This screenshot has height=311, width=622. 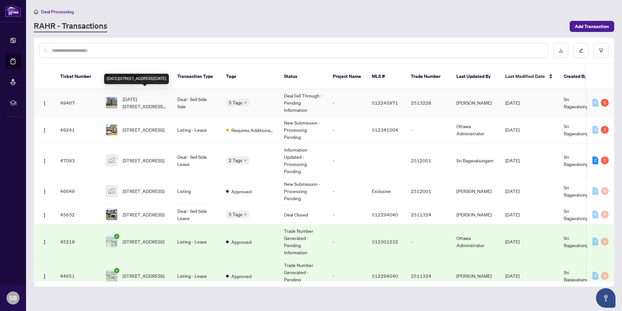 What do you see at coordinates (78, 130) in the screenshot?
I see `td: 49241` at bounding box center [78, 130].